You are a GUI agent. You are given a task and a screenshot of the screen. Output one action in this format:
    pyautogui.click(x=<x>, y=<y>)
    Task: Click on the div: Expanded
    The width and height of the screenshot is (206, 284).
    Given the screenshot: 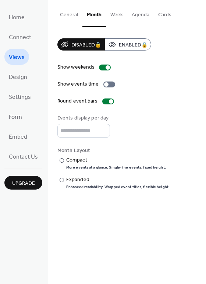 What is the action you would take?
    pyautogui.click(x=117, y=179)
    